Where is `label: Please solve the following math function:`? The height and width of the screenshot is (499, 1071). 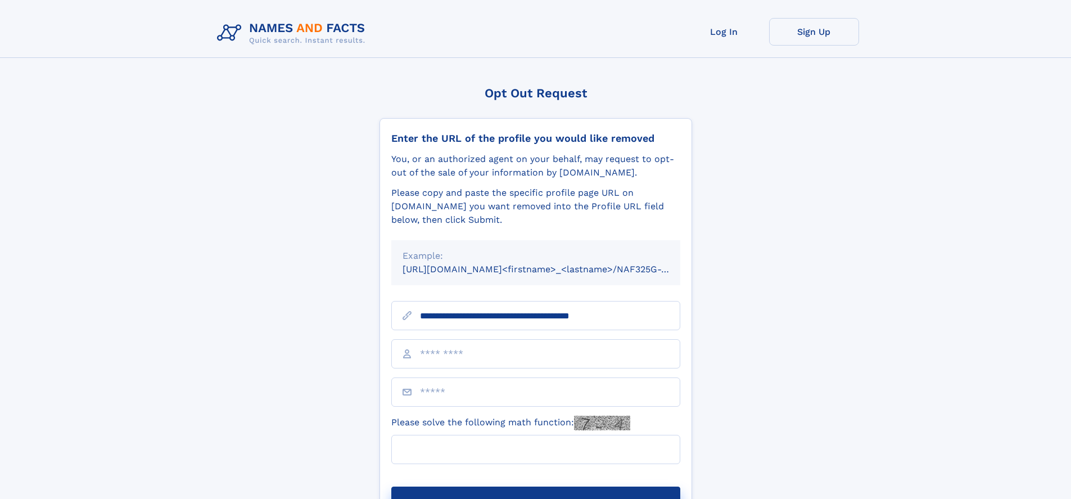
label: Please solve the following math function: is located at coordinates (510, 423).